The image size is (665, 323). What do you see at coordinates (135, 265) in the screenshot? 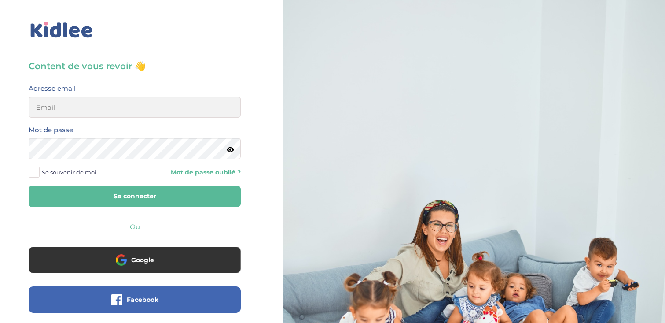
I see `a: Google` at bounding box center [135, 265].